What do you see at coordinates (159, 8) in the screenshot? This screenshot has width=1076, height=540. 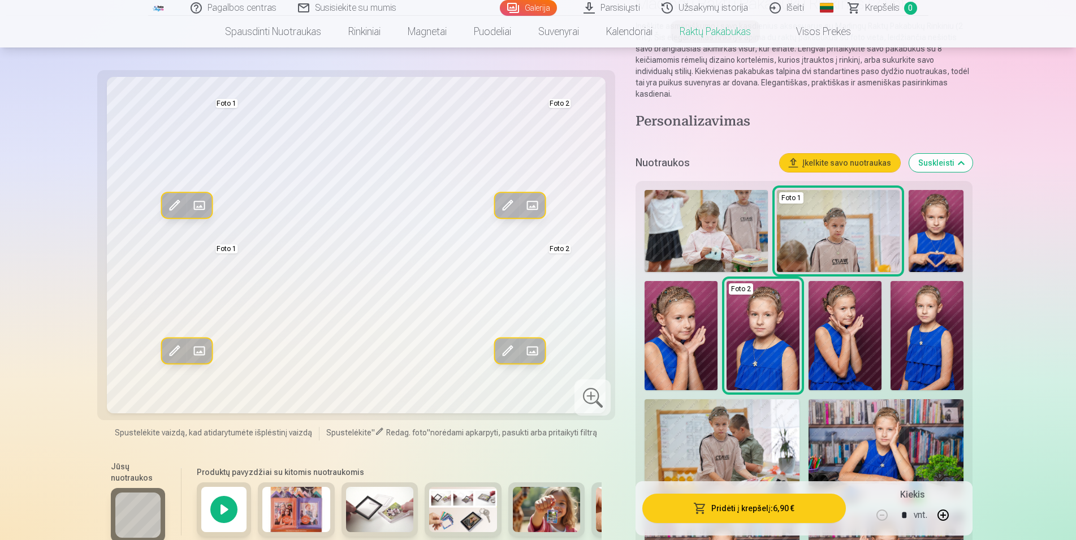 I see `img: /fa2` at bounding box center [159, 8].